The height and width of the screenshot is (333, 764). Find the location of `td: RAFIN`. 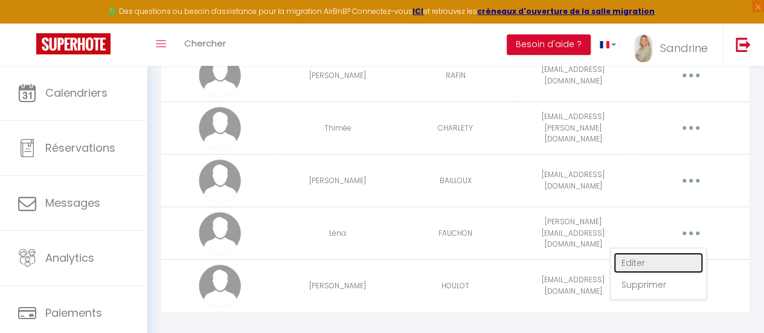

td: RAFIN is located at coordinates (455, 75).